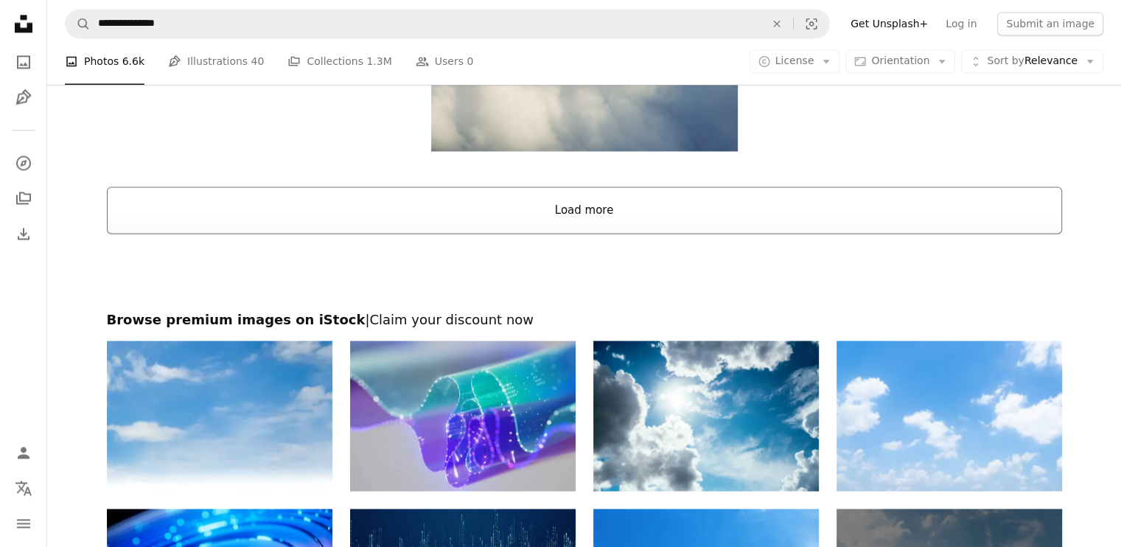 The image size is (1121, 547). What do you see at coordinates (961, 24) in the screenshot?
I see `a: Log in` at bounding box center [961, 24].